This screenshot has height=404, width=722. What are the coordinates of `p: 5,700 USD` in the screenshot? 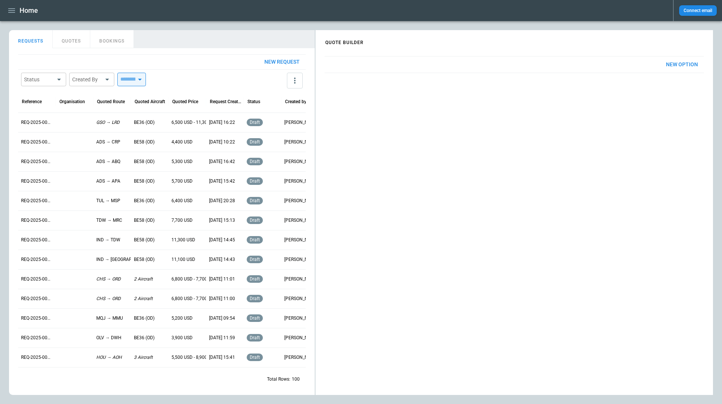 It's located at (182, 181).